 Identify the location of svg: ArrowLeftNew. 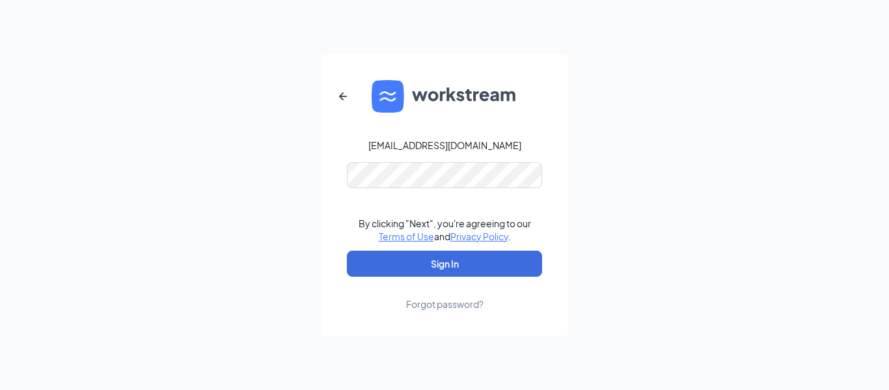
(343, 96).